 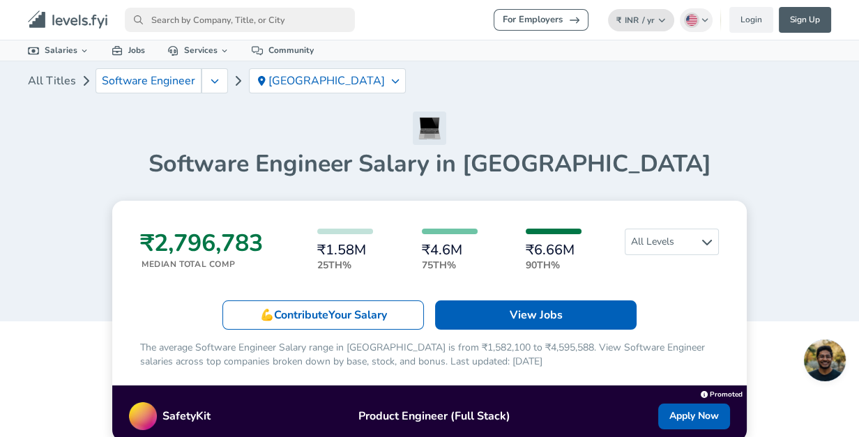 I want to click on span: Your Salary, so click(x=358, y=315).